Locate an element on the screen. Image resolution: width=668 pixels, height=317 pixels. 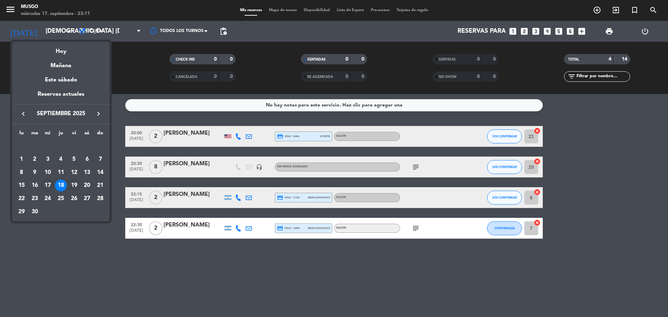
td: 29 de septiembre de 2025 is located at coordinates (22, 212).